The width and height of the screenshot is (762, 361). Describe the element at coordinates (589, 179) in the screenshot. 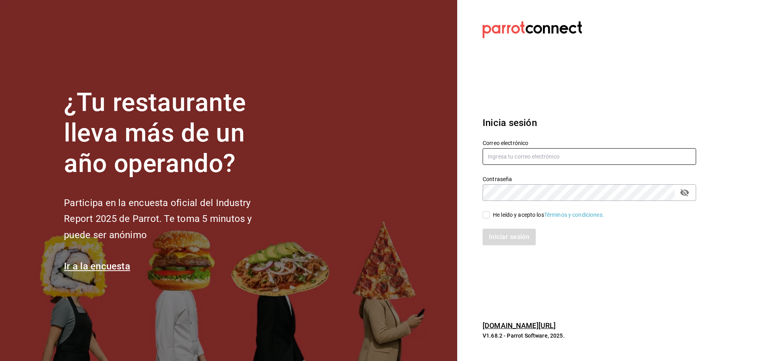

I see `label: Contraseña` at that location.